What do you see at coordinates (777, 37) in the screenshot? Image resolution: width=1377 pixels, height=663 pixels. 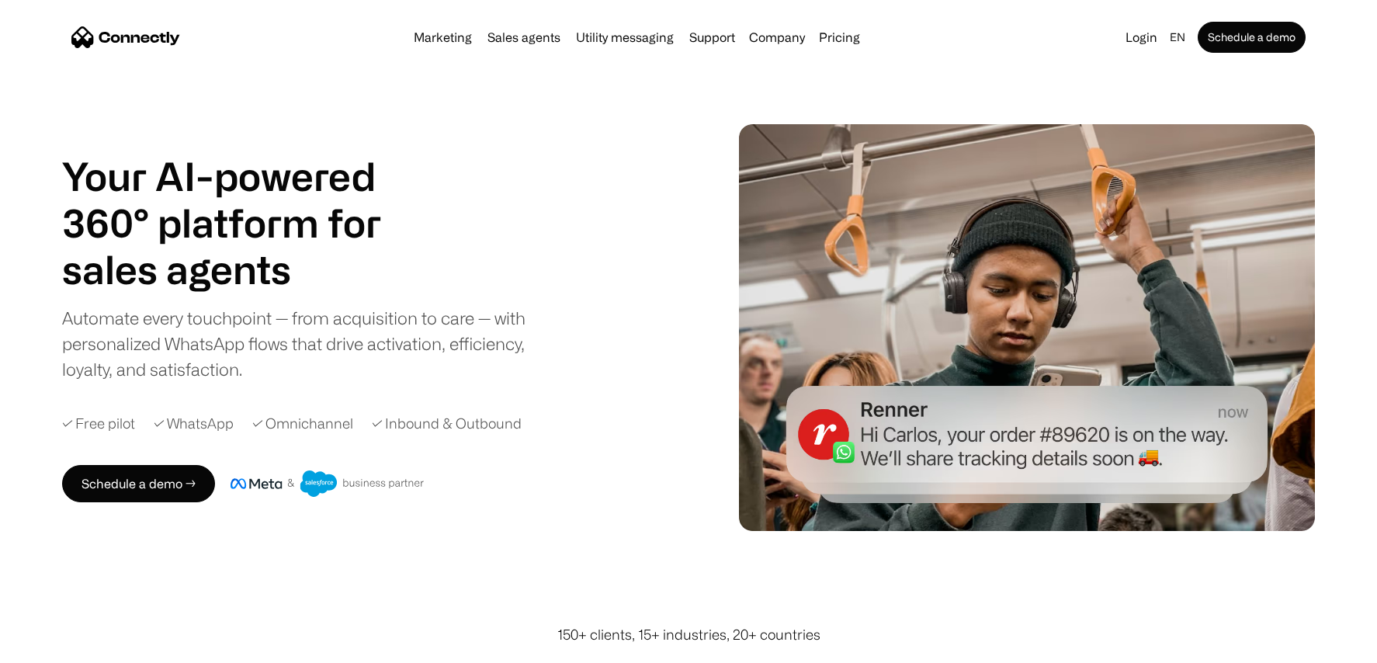 I see `div: Company` at bounding box center [777, 37].